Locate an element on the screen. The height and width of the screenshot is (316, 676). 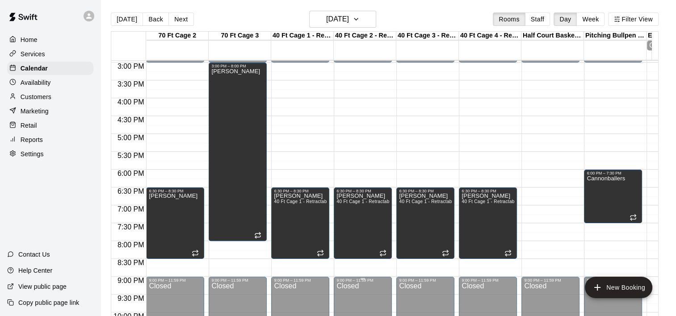
div: Availability is located at coordinates (50, 83).